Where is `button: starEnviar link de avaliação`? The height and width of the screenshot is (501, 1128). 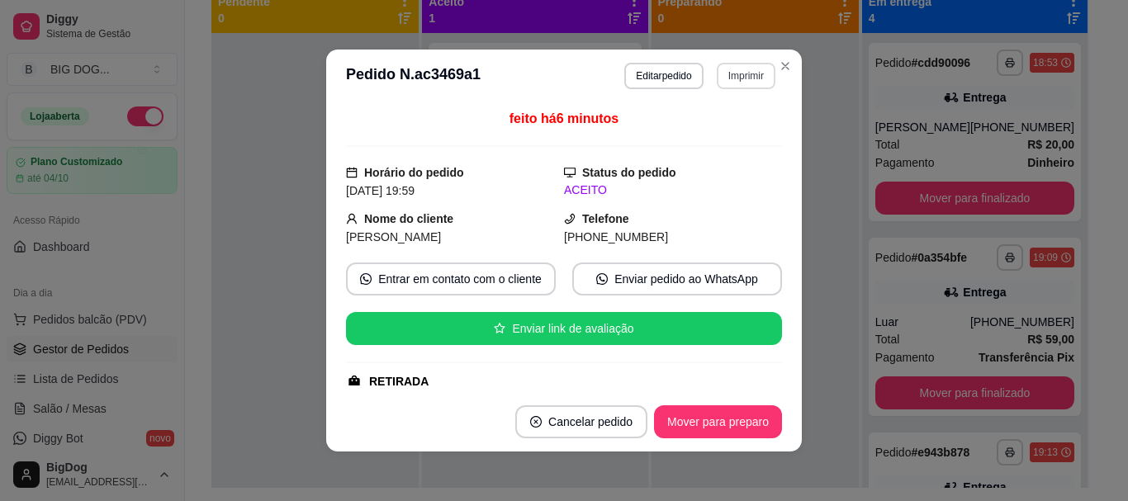 button: starEnviar link de avaliação is located at coordinates (564, 329).